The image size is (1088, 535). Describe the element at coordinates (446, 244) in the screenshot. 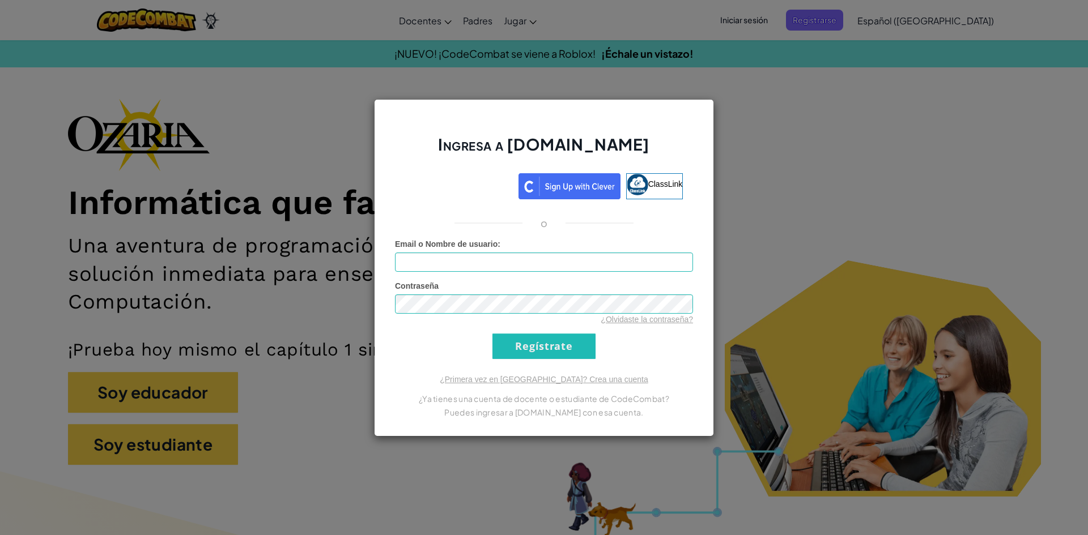

I see `span: Email o Nombre de usuario` at that location.